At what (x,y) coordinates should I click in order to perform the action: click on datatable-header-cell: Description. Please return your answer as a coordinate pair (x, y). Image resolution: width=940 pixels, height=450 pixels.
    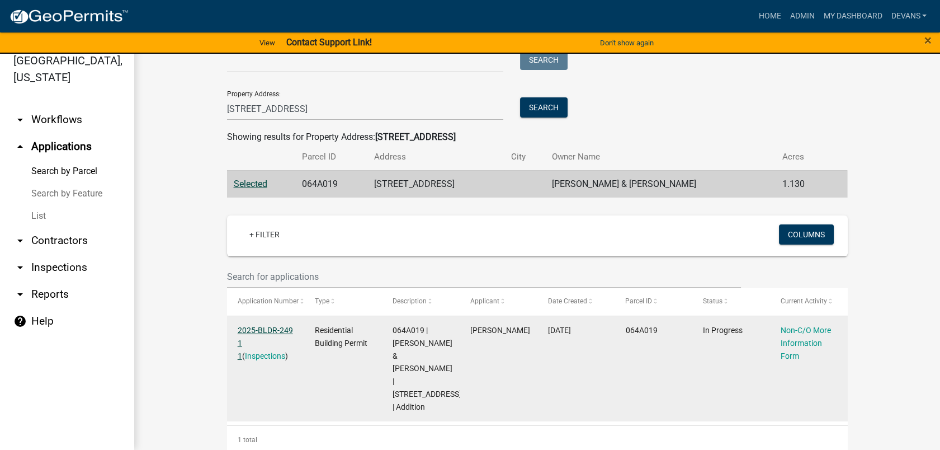
    Looking at the image, I should click on (420, 301).